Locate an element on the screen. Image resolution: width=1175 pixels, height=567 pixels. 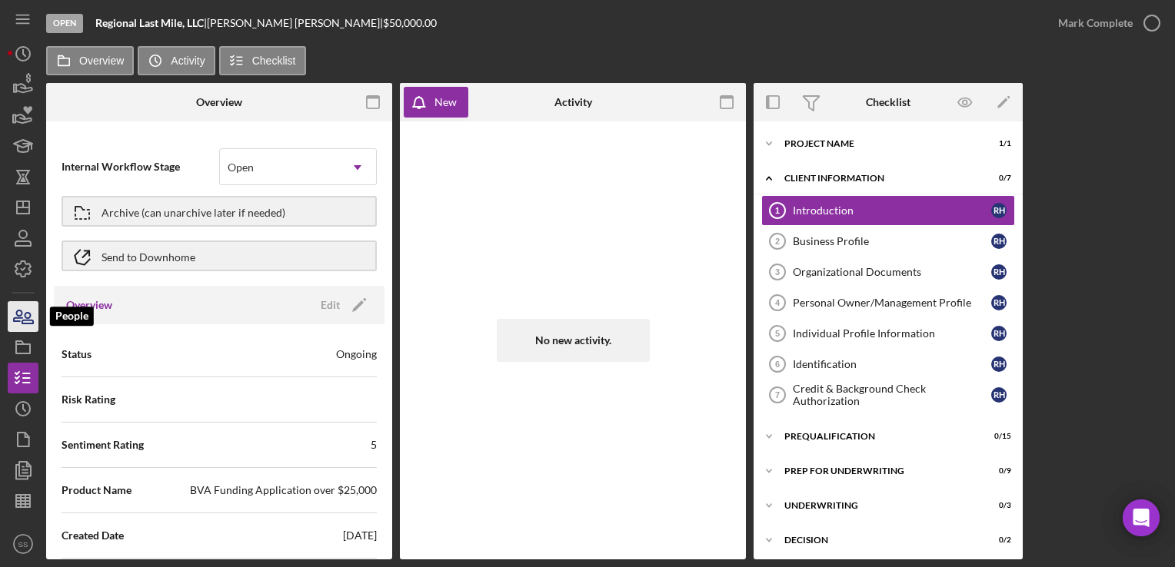
text: SS is located at coordinates (23, 544).